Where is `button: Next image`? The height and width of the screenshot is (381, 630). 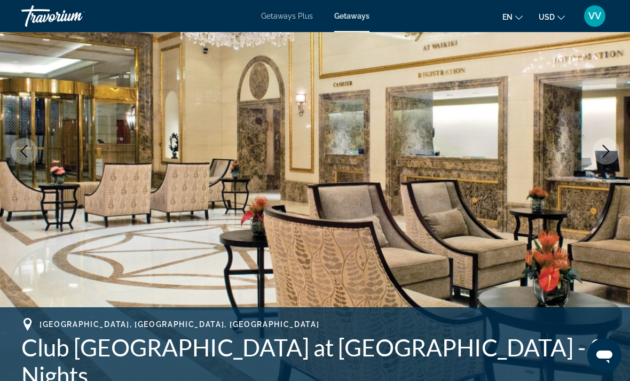 button: Next image is located at coordinates (606, 151).